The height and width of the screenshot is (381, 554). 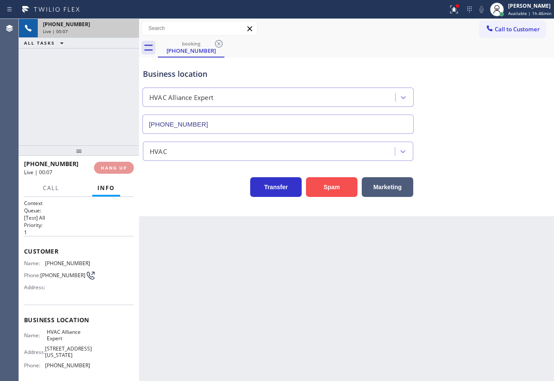 What do you see at coordinates (79, 210) in the screenshot?
I see `h2: Queue:` at bounding box center [79, 210].